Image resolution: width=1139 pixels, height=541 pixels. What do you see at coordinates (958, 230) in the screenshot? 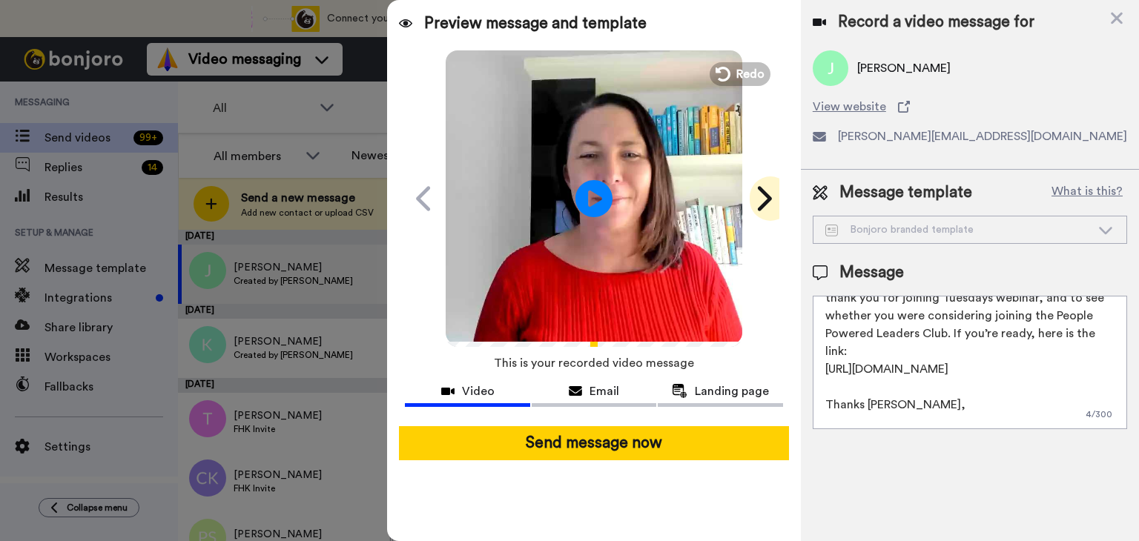
I see `div: Bonjoro branded template` at bounding box center [958, 230].